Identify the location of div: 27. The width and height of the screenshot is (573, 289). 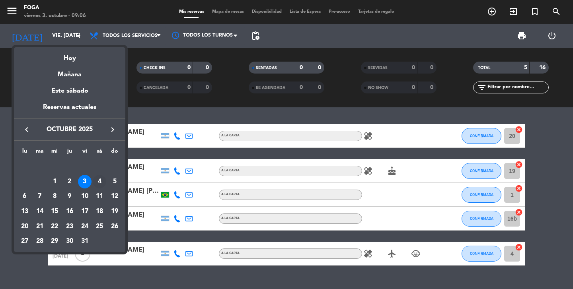
(25, 242).